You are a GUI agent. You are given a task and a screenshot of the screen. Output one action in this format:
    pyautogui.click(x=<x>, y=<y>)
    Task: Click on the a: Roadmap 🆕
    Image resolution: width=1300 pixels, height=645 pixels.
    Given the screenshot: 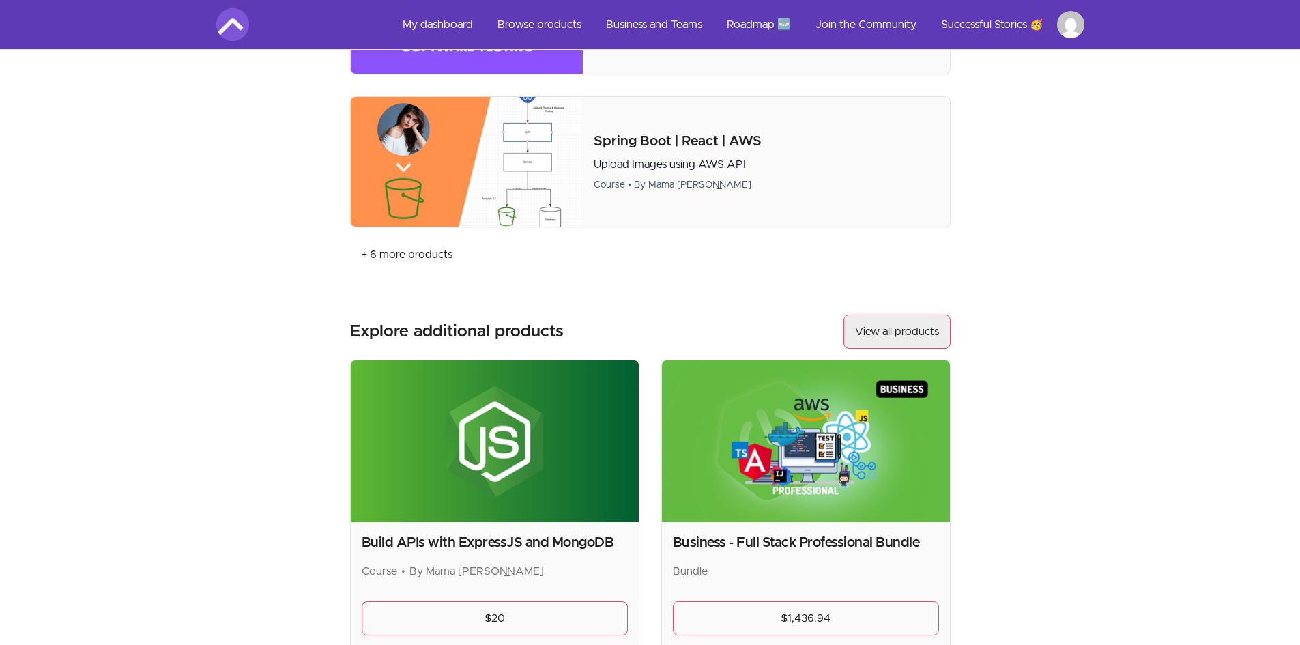 What is the action you would take?
    pyautogui.click(x=759, y=25)
    